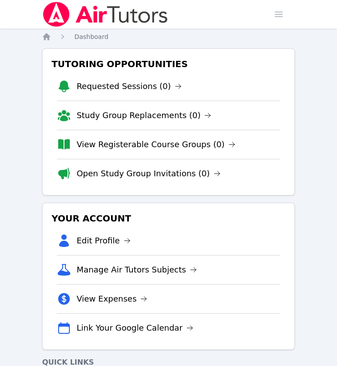 This screenshot has width=337, height=366. I want to click on a: Open Study Group Invitations (0), so click(148, 173).